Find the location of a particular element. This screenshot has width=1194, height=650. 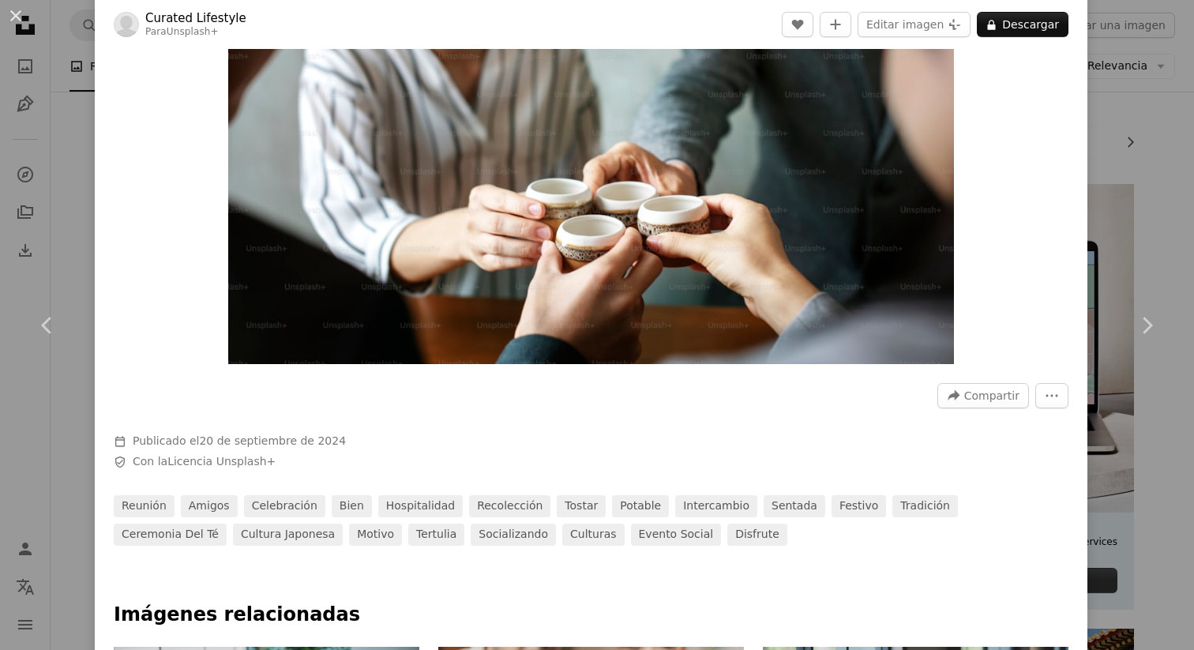

h4: Imágenes relacionadas is located at coordinates (591, 615).